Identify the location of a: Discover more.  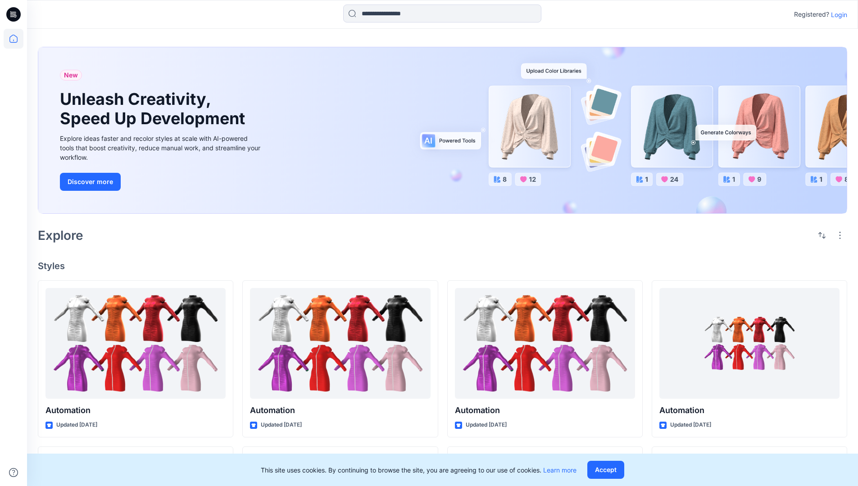
(161, 182).